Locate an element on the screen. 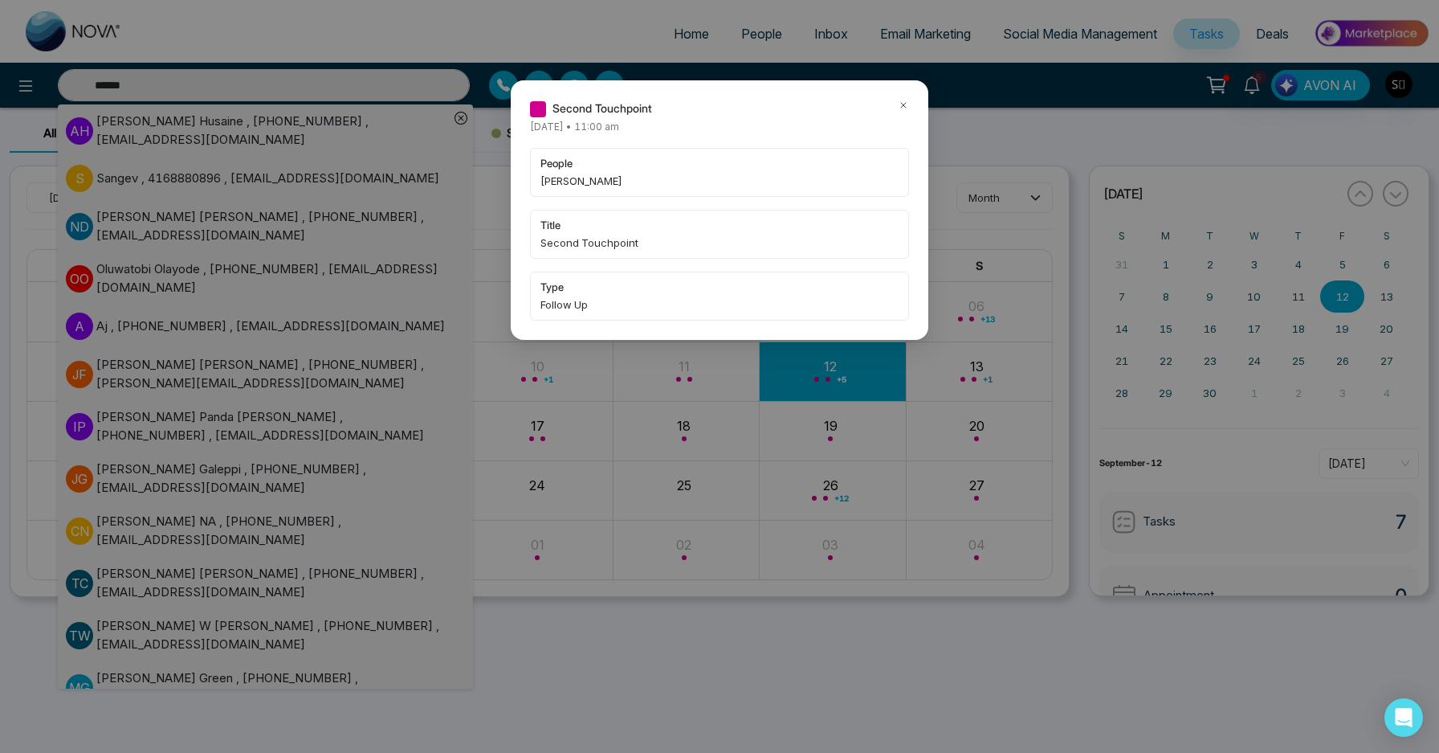  span: type is located at coordinates (720, 287).